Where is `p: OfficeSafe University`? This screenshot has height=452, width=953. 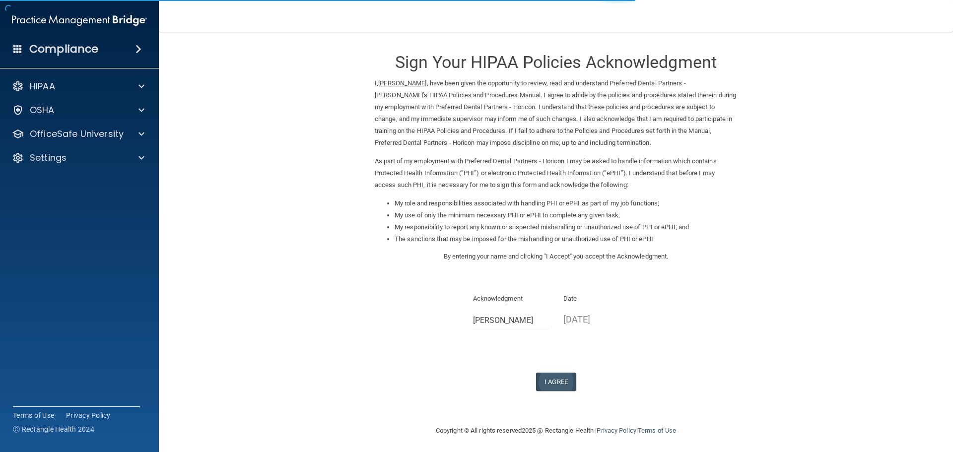 p: OfficeSafe University is located at coordinates (76, 134).